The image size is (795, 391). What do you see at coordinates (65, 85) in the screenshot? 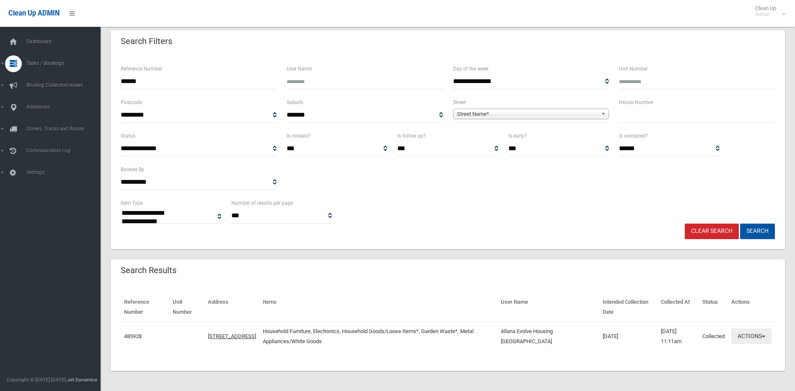
I see `span: Booking Collection Issues` at bounding box center [65, 85].